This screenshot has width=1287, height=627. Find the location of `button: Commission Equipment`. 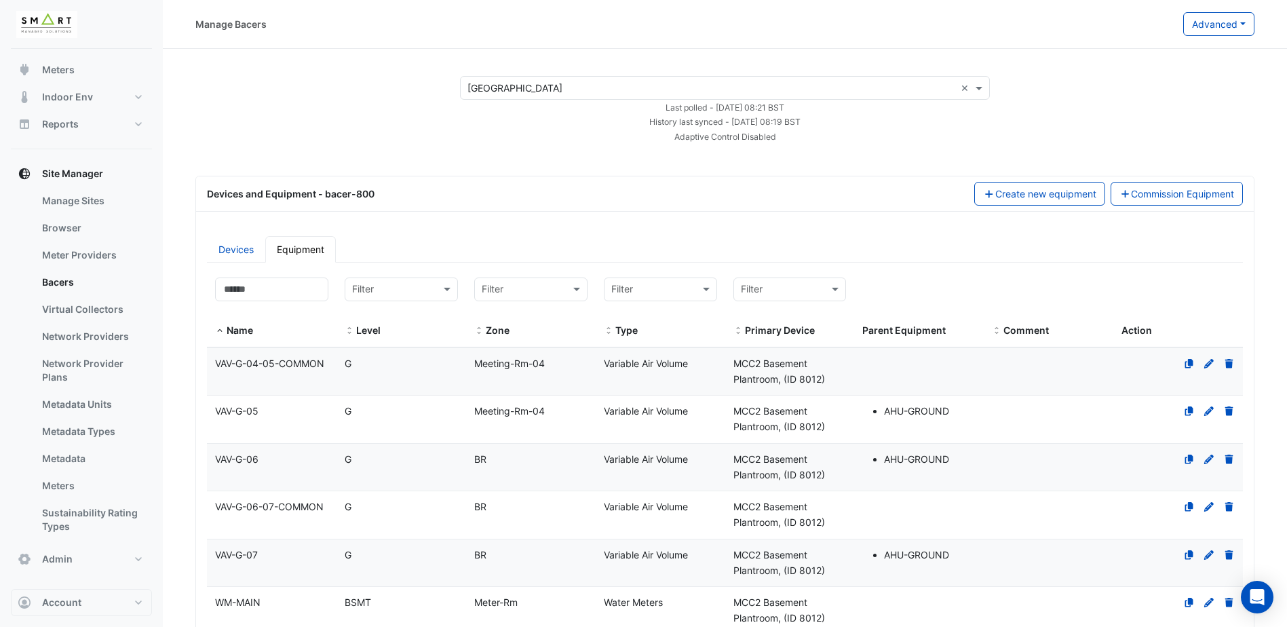

button: Commission Equipment is located at coordinates (1177, 193).